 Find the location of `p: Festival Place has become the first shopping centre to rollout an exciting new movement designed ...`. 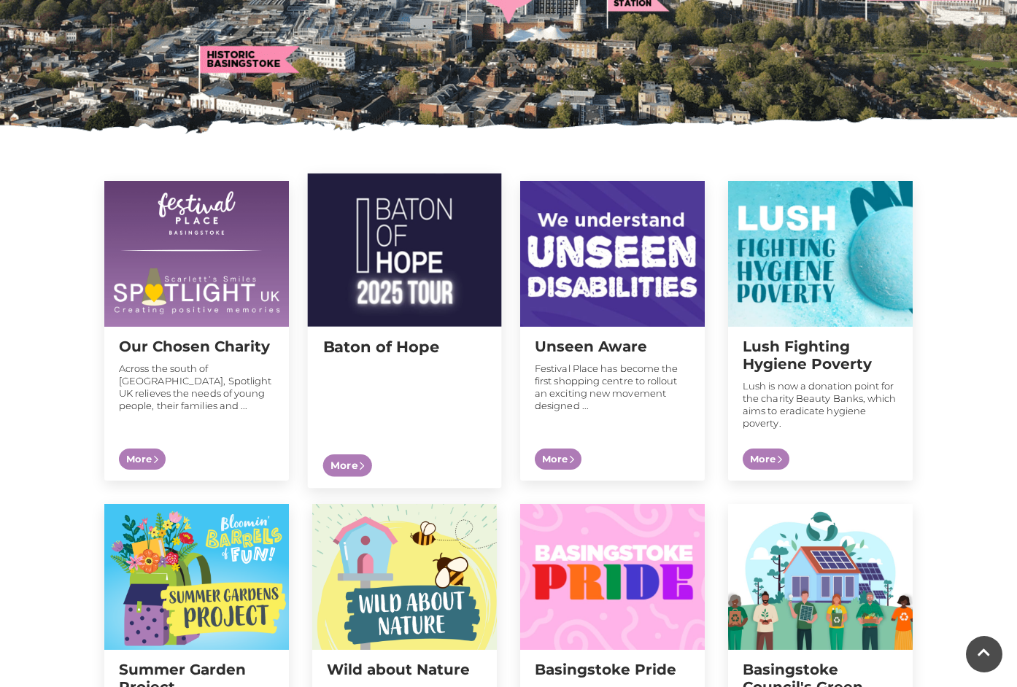

p: Festival Place has become the first shopping centre to rollout an exciting new movement designed ... is located at coordinates (612, 387).